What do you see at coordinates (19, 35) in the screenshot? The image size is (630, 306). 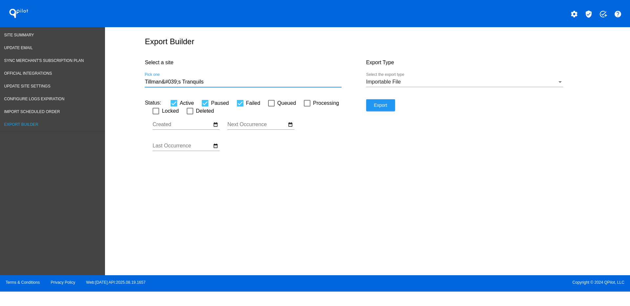 I see `span: Site Summary` at bounding box center [19, 35].